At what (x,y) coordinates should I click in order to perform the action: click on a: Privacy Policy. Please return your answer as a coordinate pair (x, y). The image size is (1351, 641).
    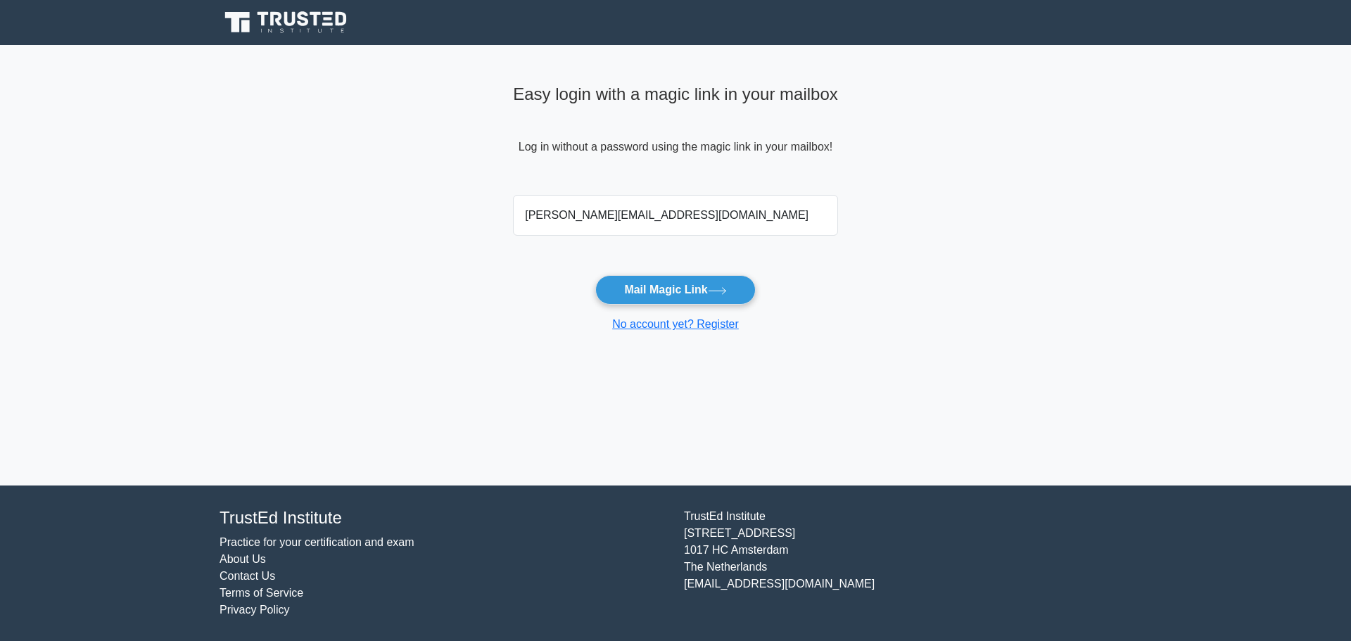
    Looking at the image, I should click on (255, 609).